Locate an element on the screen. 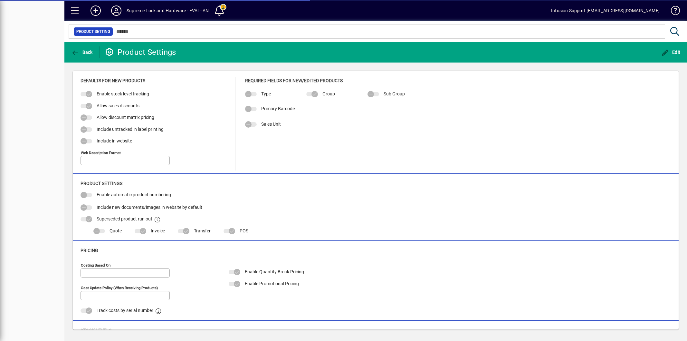 This screenshot has width=687, height=341. span: Enable Promotional Pricing is located at coordinates (272, 284).